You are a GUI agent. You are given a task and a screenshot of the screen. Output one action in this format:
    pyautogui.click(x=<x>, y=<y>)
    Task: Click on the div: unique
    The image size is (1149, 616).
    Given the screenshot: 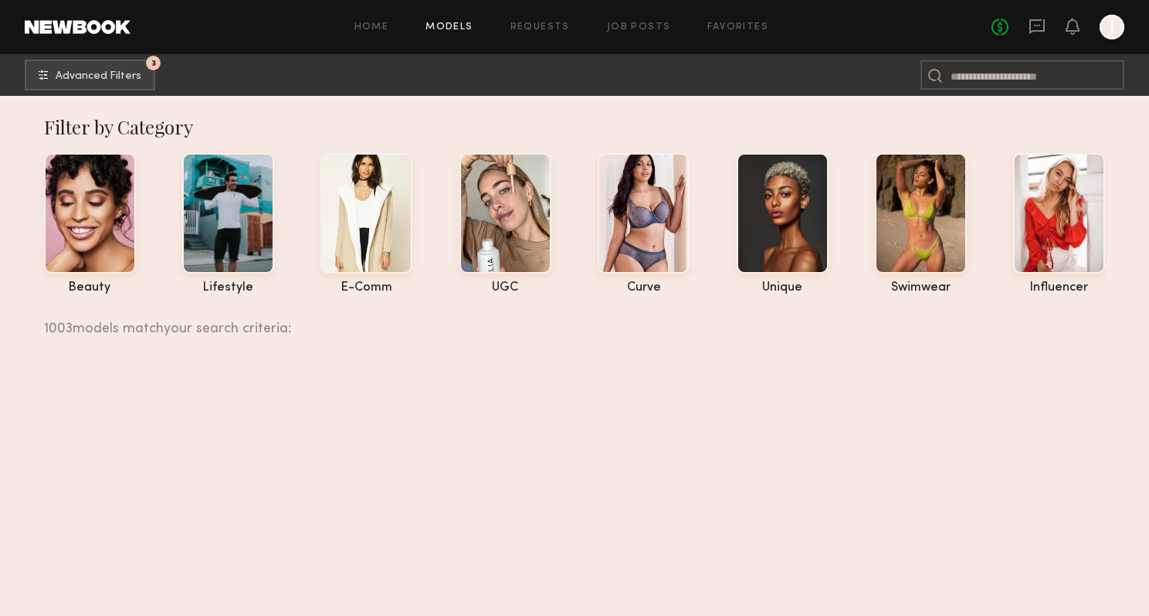 What is the action you would take?
    pyautogui.click(x=782, y=287)
    